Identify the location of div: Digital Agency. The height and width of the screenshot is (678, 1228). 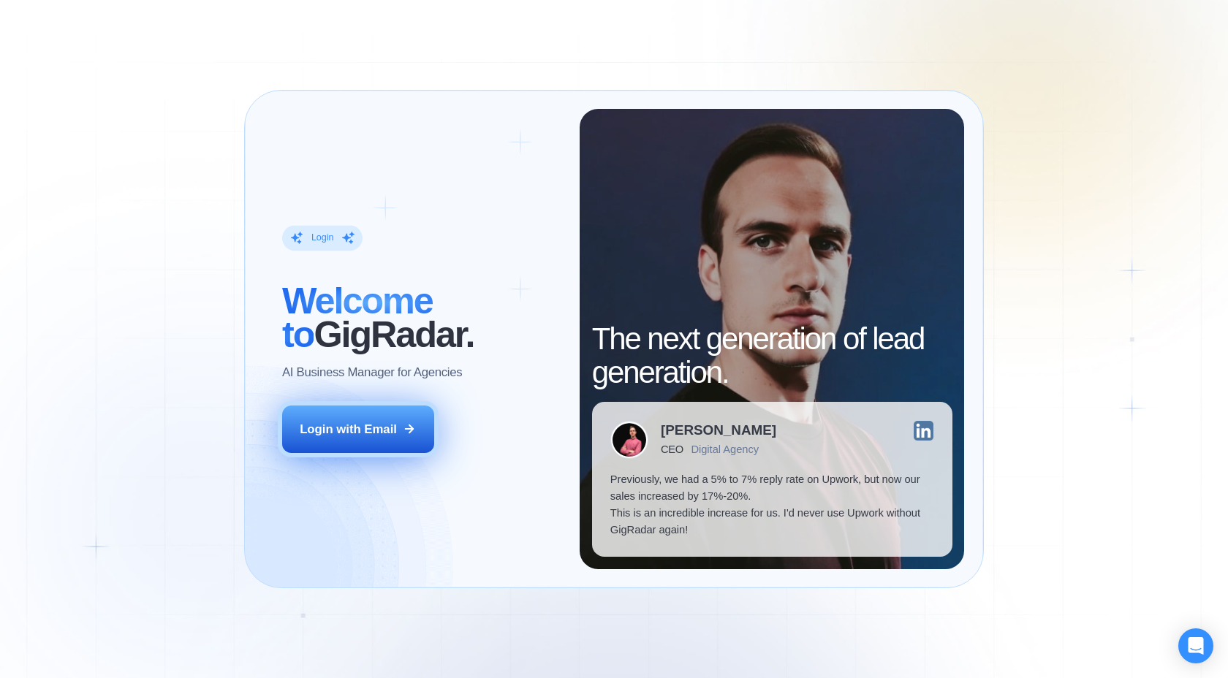
(725, 450).